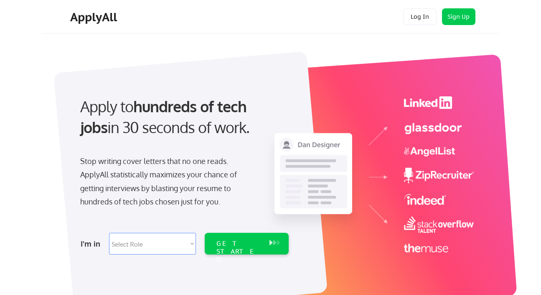 The width and height of the screenshot is (541, 295). I want to click on div: I'm in, so click(92, 244).